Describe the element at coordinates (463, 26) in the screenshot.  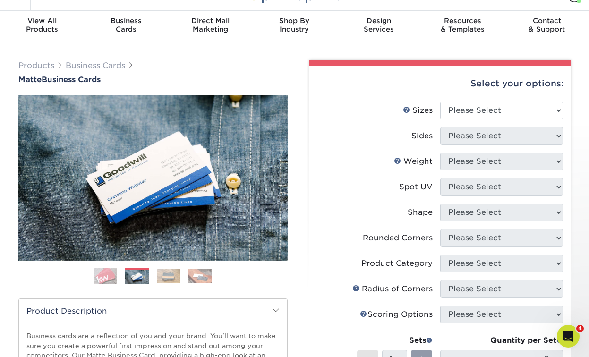
I see `a: Resources& Templates` at that location.